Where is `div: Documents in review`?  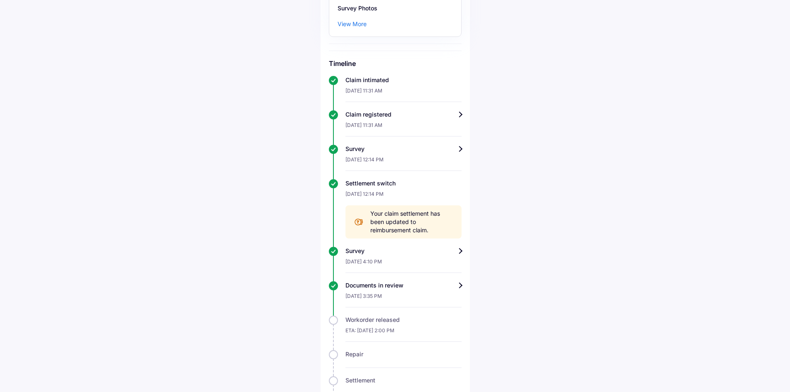
div: Documents in review is located at coordinates (403, 285).